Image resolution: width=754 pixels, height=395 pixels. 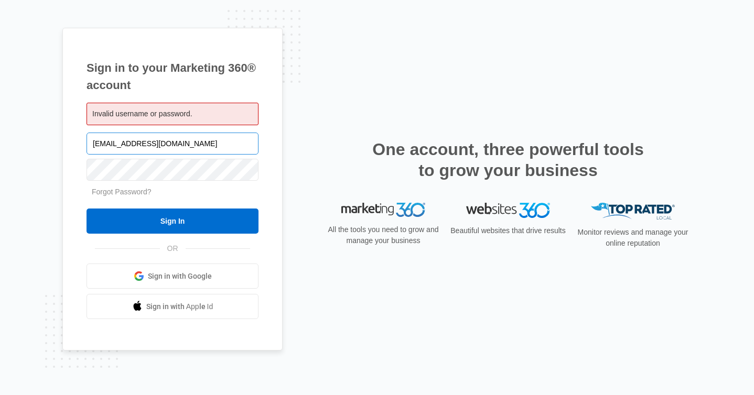 I want to click on span: Invalid username or password., so click(x=142, y=114).